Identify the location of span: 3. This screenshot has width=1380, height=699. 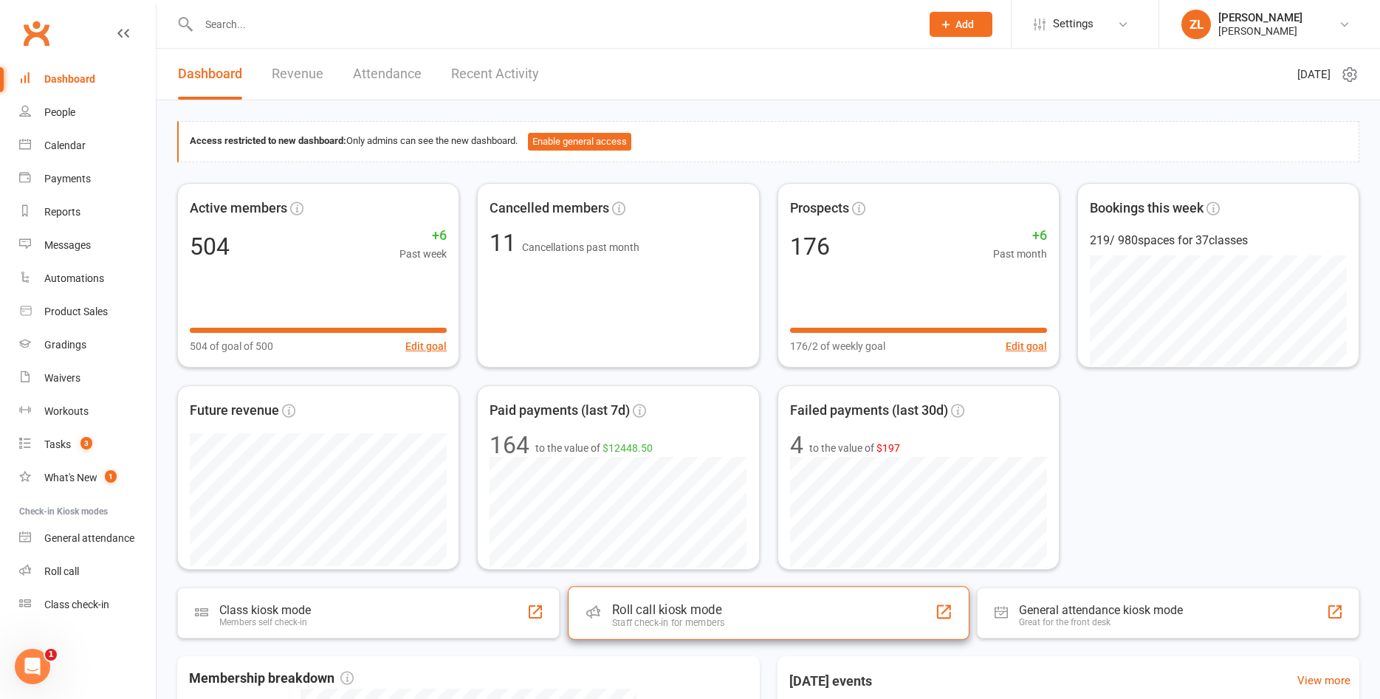
(86, 443).